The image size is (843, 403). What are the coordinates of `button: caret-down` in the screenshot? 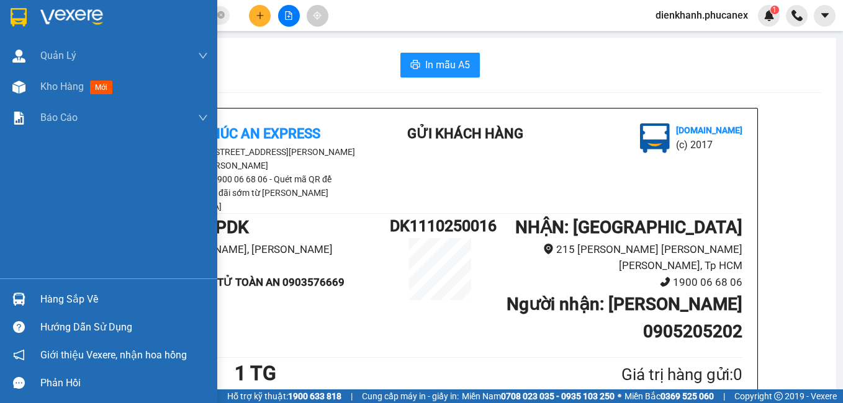 It's located at (824, 16).